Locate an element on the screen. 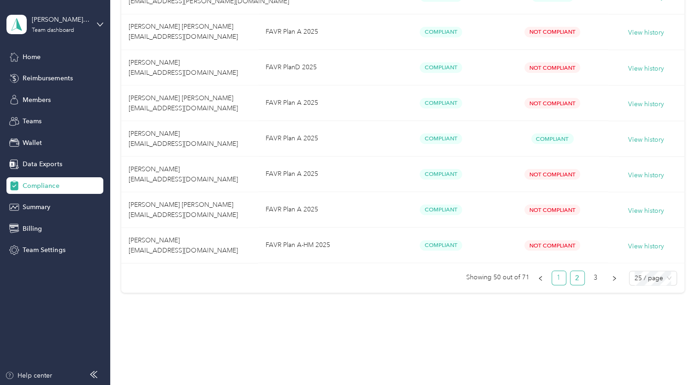  a: 3 is located at coordinates (596, 278).